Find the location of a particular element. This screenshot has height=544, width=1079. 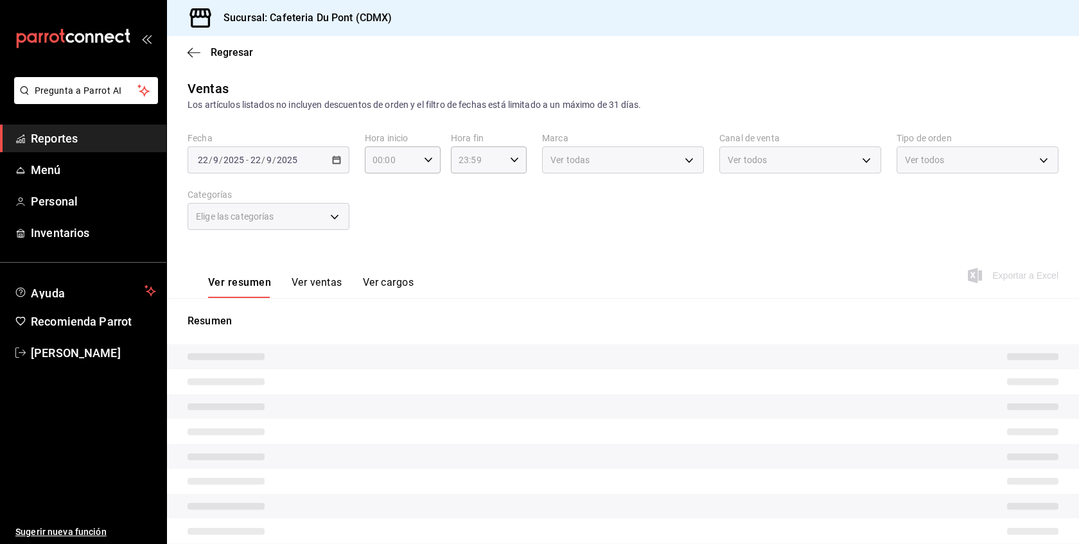

button: Ver ventas is located at coordinates (317, 287).